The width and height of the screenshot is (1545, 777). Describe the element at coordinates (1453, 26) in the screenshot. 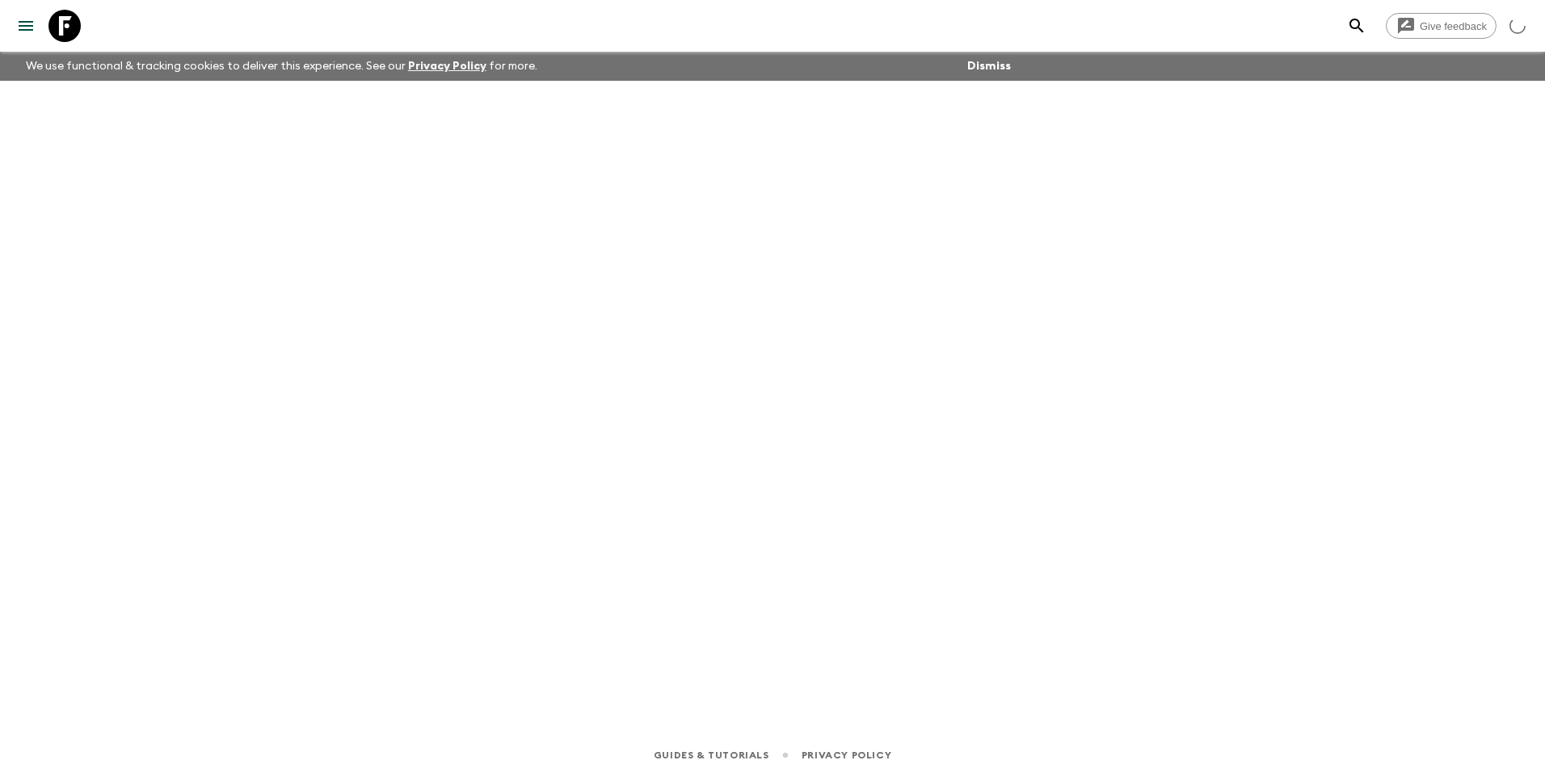

I see `span: Give feedback` at that location.